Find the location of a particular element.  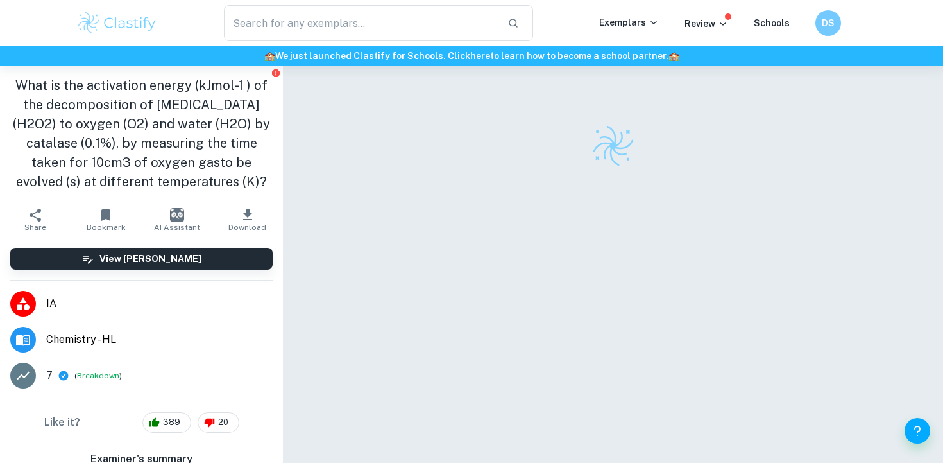

span: IA is located at coordinates (159, 303).